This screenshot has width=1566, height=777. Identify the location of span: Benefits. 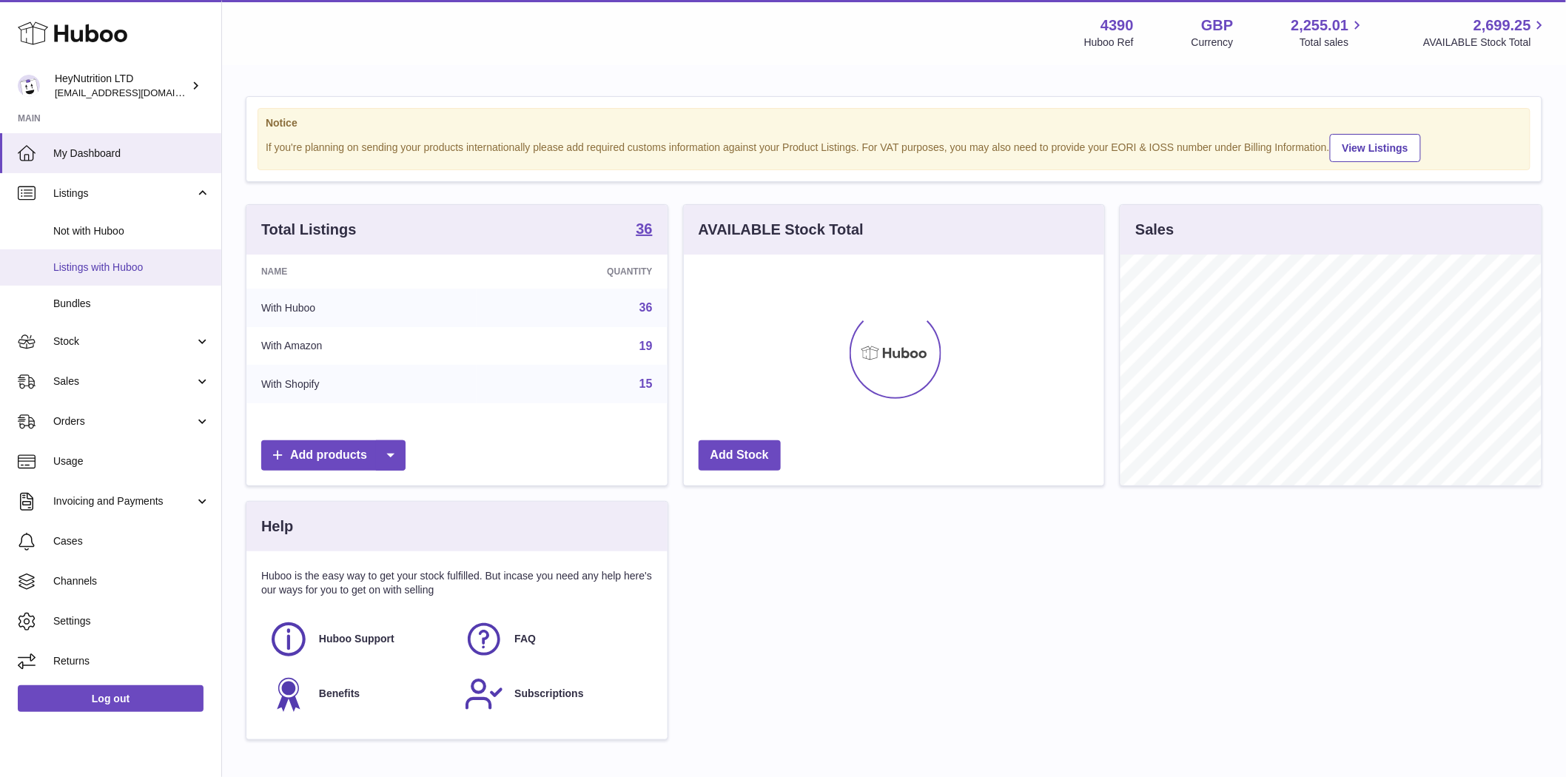
(339, 693).